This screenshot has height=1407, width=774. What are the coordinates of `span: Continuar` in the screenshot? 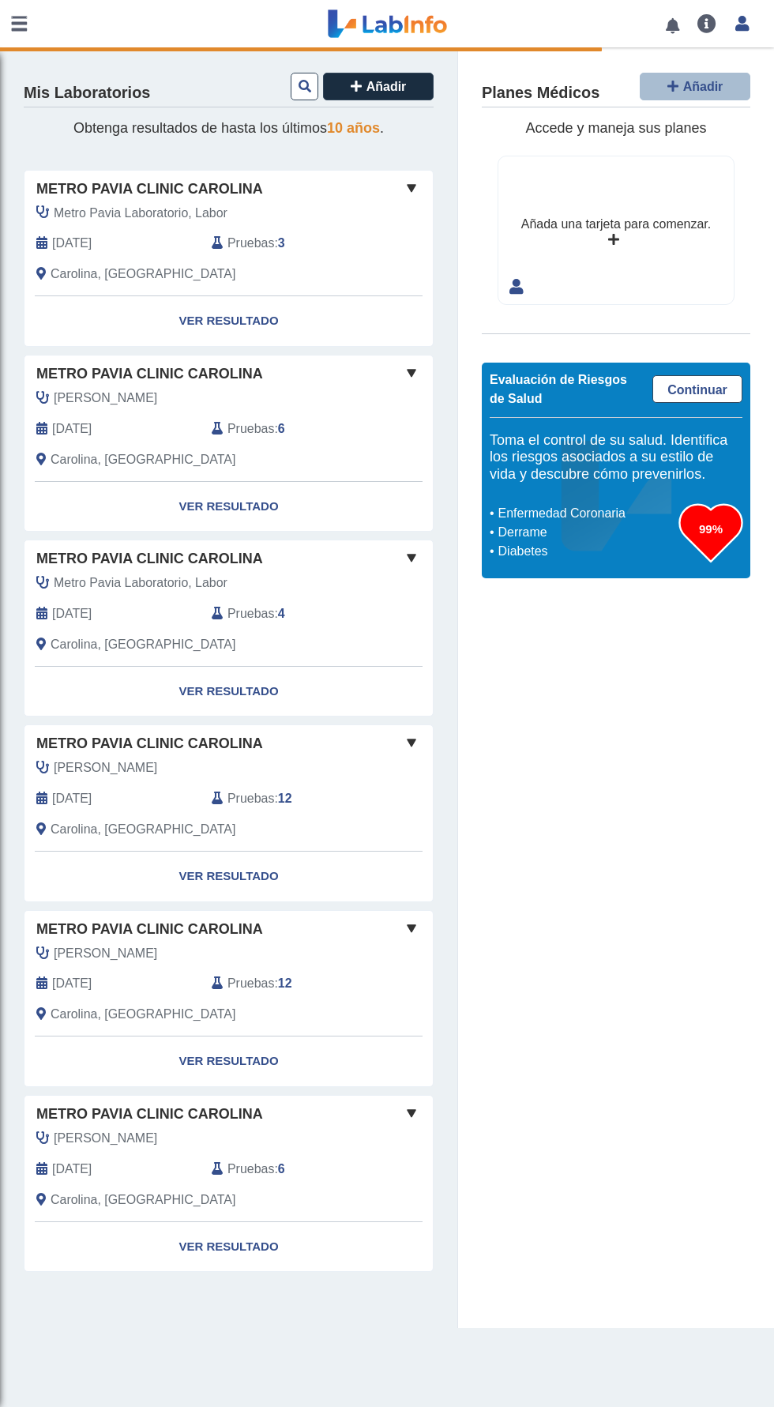 It's located at (697, 389).